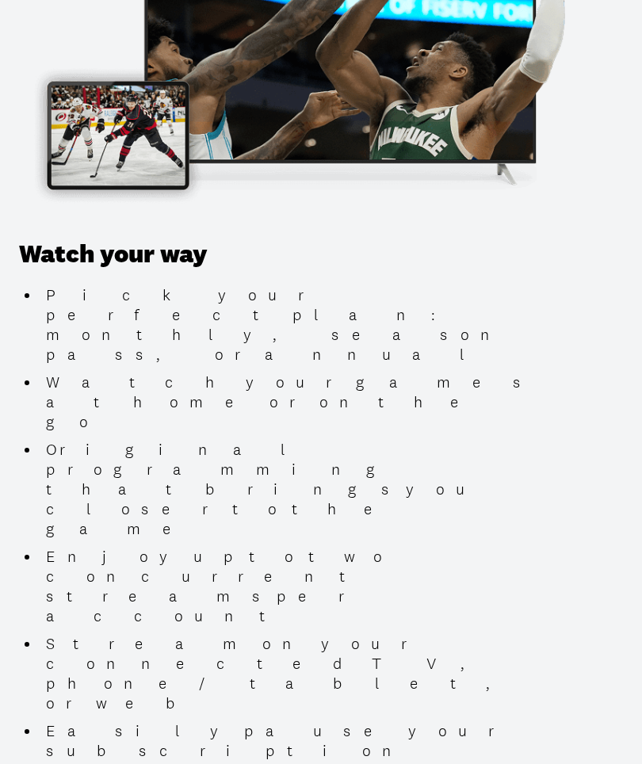 This screenshot has width=642, height=764. I want to click on li: Watch your games at home or on the go, so click(287, 402).